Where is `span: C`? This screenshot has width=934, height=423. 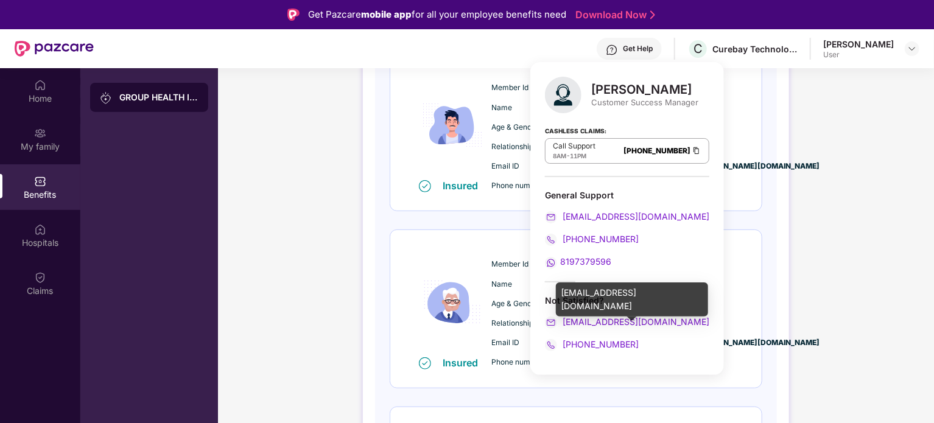
span: C is located at coordinates (698, 49).